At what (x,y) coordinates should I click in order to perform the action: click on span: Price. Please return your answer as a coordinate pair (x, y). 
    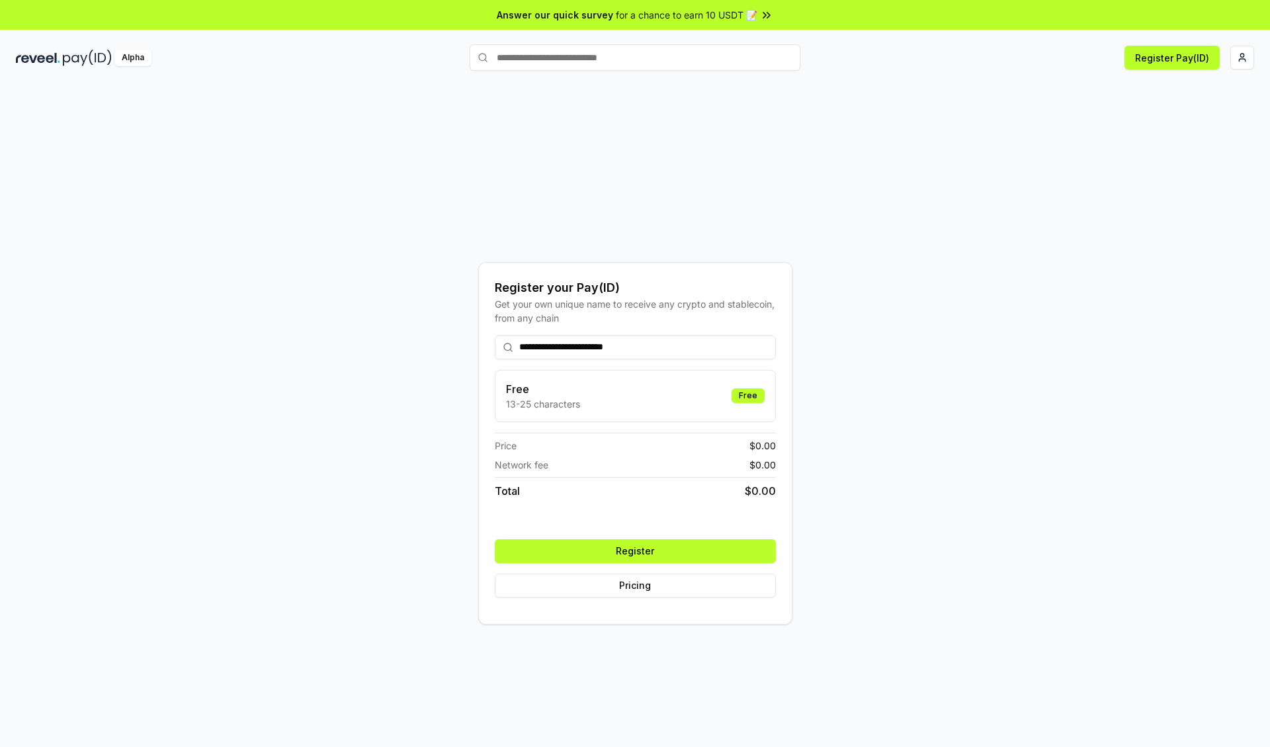
    Looking at the image, I should click on (506, 445).